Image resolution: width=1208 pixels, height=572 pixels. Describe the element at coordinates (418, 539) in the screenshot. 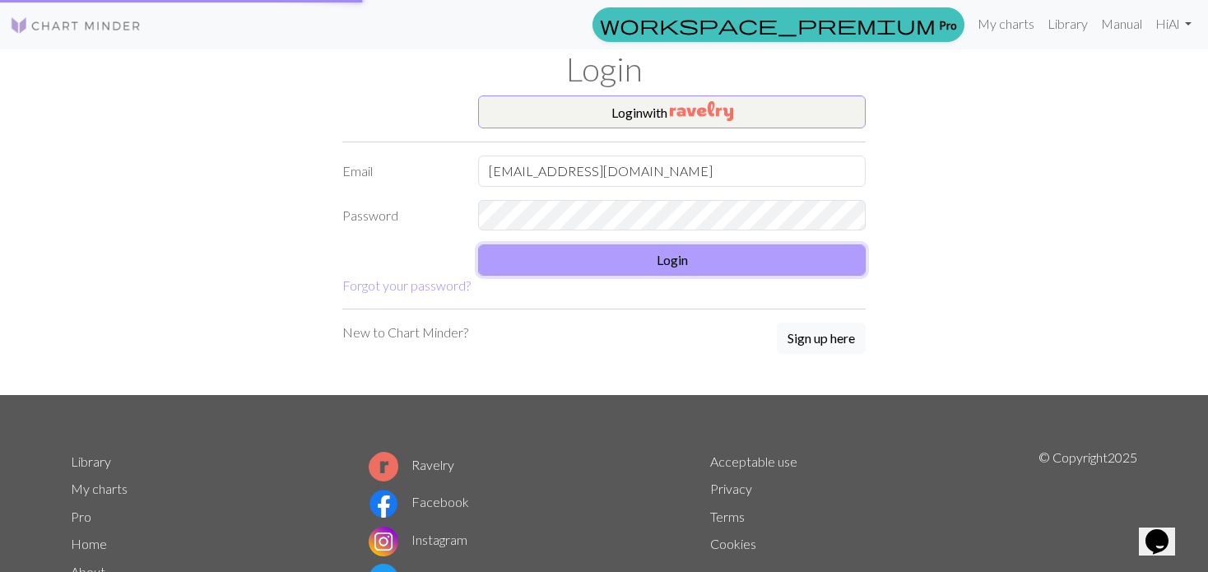

I see `a: Instagram` at that location.